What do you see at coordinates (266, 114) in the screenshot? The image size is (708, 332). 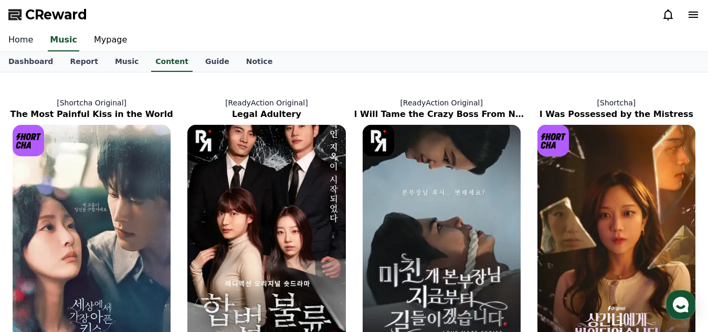 I see `h2: Legal Adultery` at bounding box center [266, 114].